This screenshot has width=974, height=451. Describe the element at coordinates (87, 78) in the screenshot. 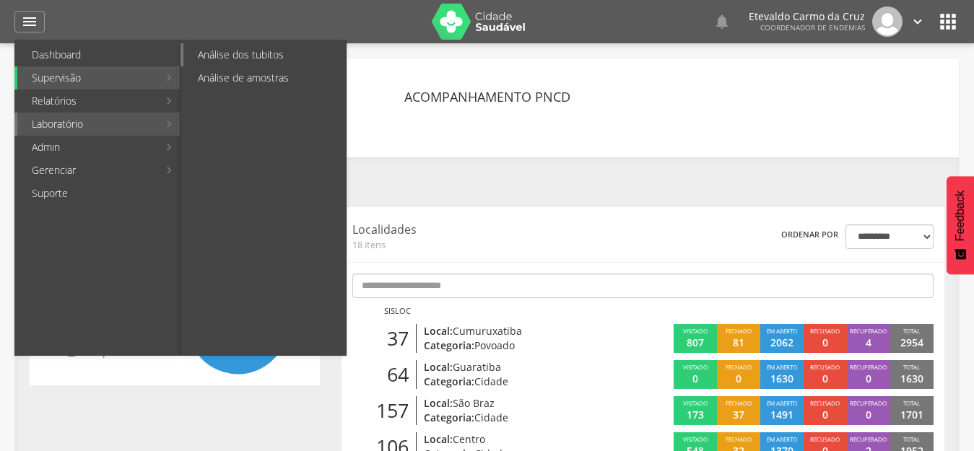

I see `a: Supervisão` at that location.